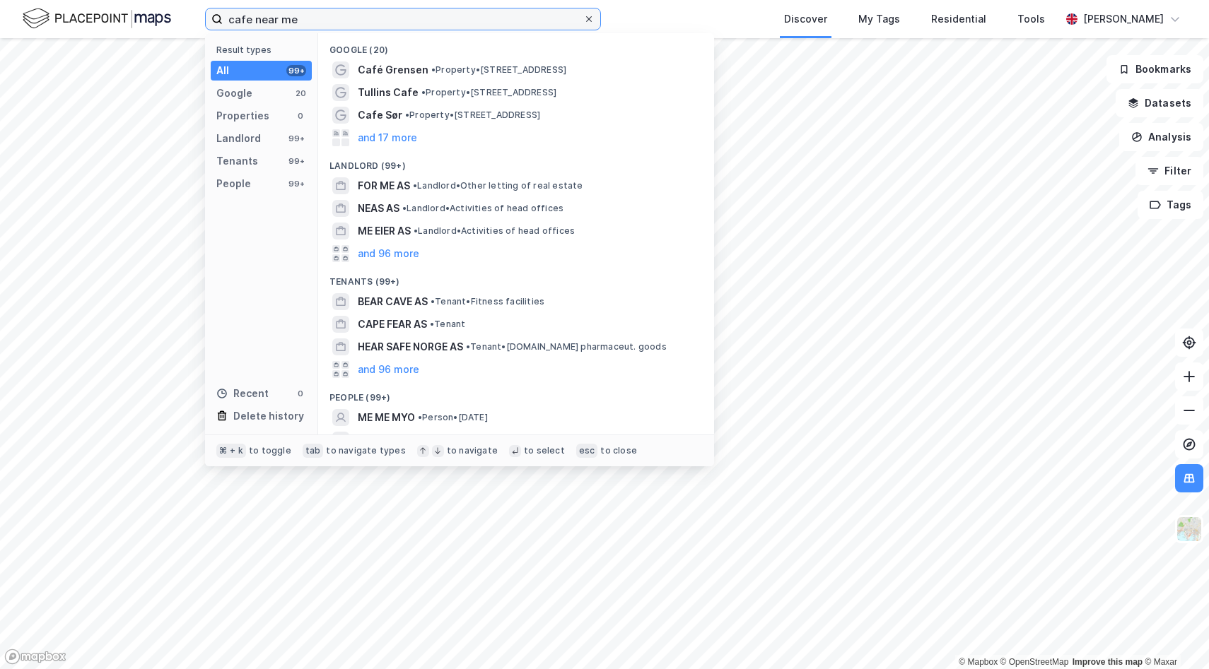 The image size is (1209, 669). What do you see at coordinates (35, 657) in the screenshot?
I see `a: Mapbox homepage` at bounding box center [35, 657].